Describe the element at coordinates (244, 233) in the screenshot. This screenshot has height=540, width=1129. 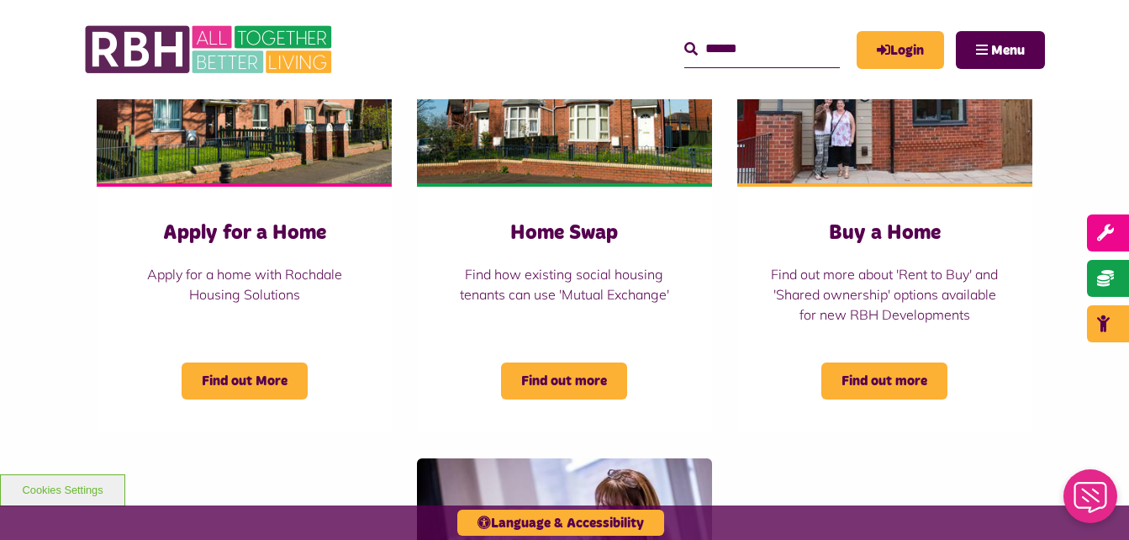
I see `h3: Apply for a Home` at that location.